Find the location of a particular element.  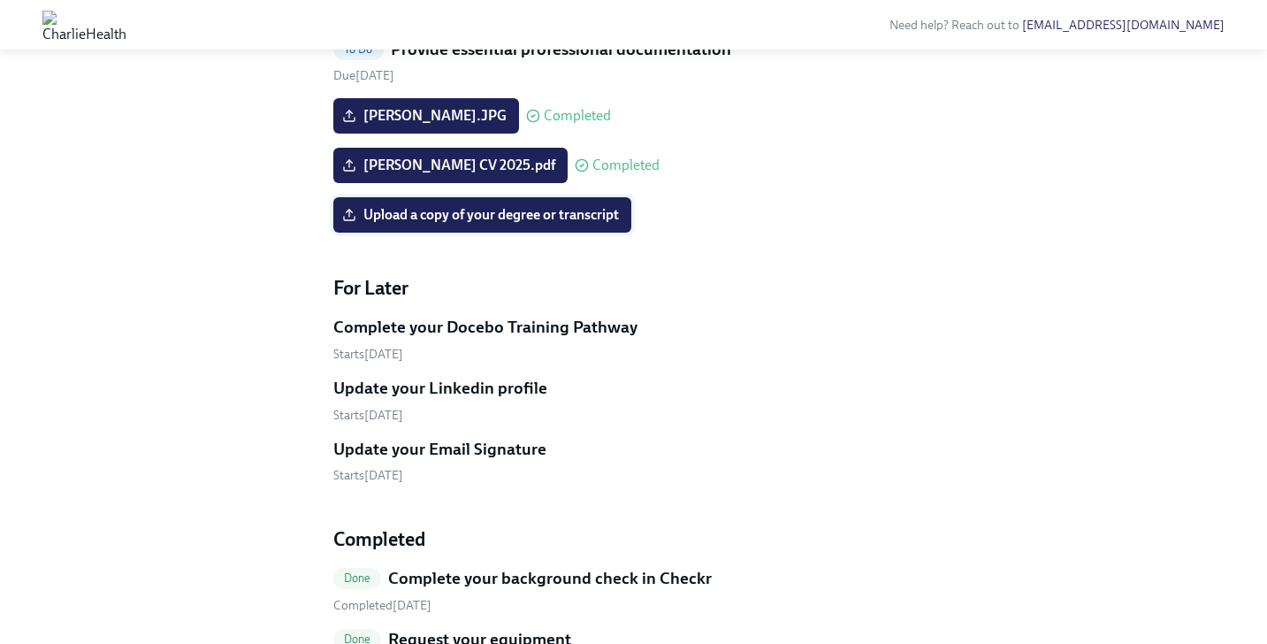

span: Friday, August 22nd 2025, 10:00 am is located at coordinates (363, 75).